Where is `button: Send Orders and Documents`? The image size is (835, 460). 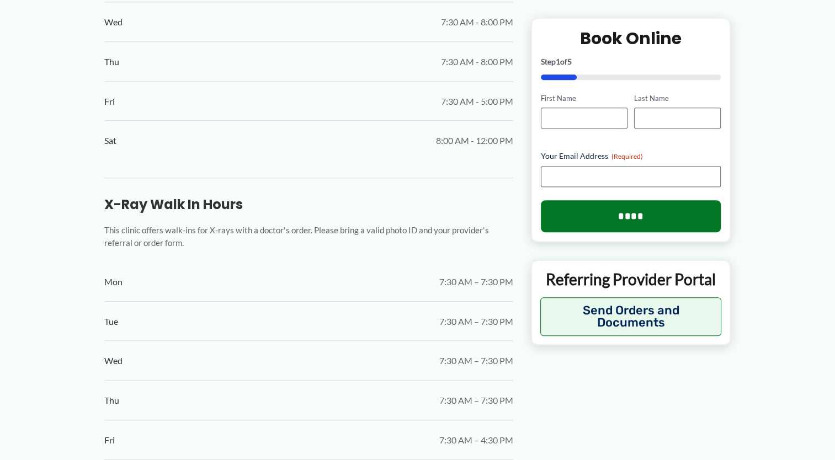
button: Send Orders and Documents is located at coordinates (631, 317).